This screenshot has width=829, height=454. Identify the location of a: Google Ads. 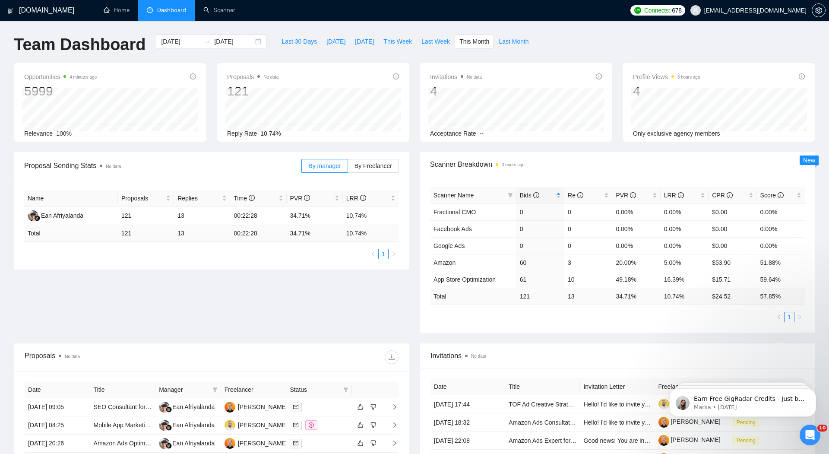
(449, 246).